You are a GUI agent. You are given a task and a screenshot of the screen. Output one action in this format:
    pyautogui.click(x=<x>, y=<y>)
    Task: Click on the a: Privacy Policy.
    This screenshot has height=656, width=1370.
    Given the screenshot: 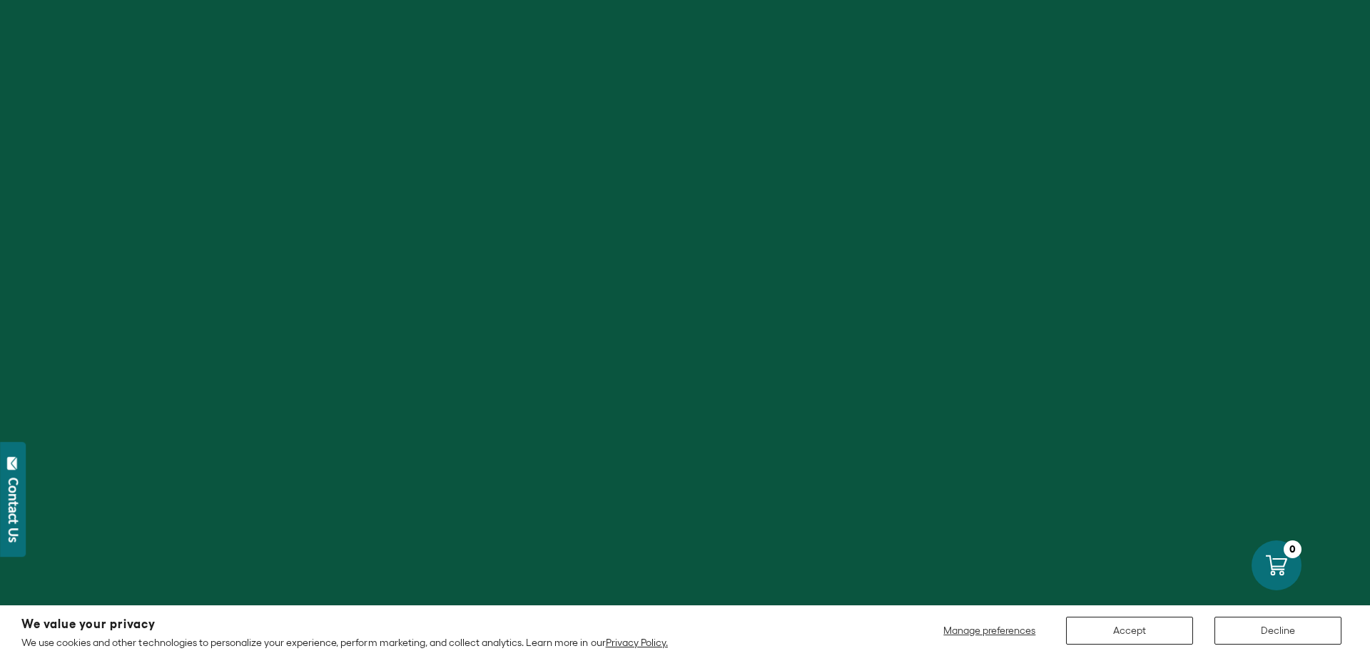 What is the action you would take?
    pyautogui.click(x=636, y=642)
    